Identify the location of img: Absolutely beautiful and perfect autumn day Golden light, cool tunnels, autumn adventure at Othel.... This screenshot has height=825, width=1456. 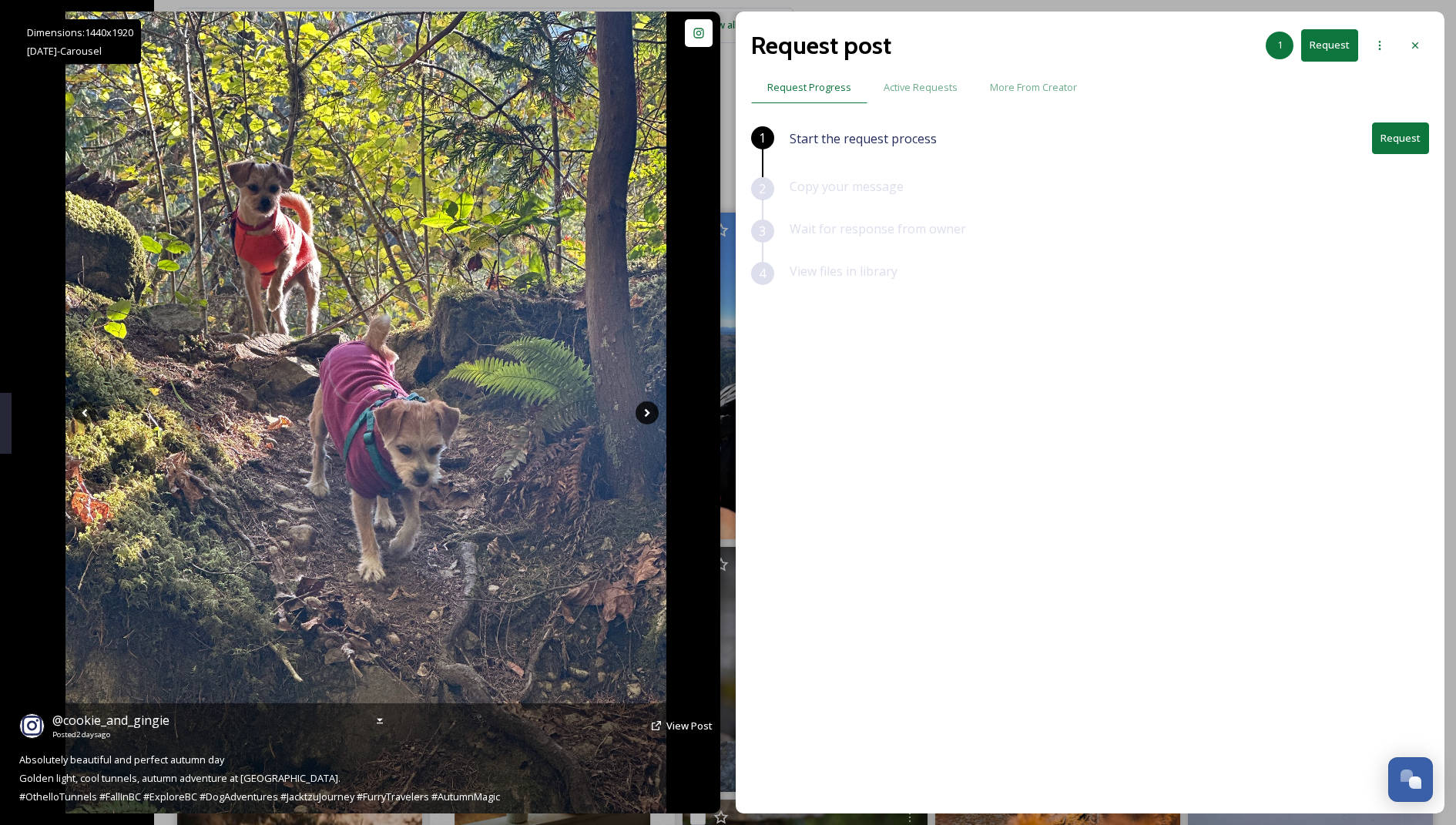
(366, 412).